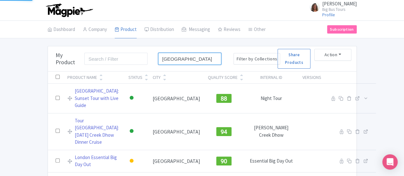  What do you see at coordinates (342, 29) in the screenshot?
I see `a: Subscription` at bounding box center [342, 29].